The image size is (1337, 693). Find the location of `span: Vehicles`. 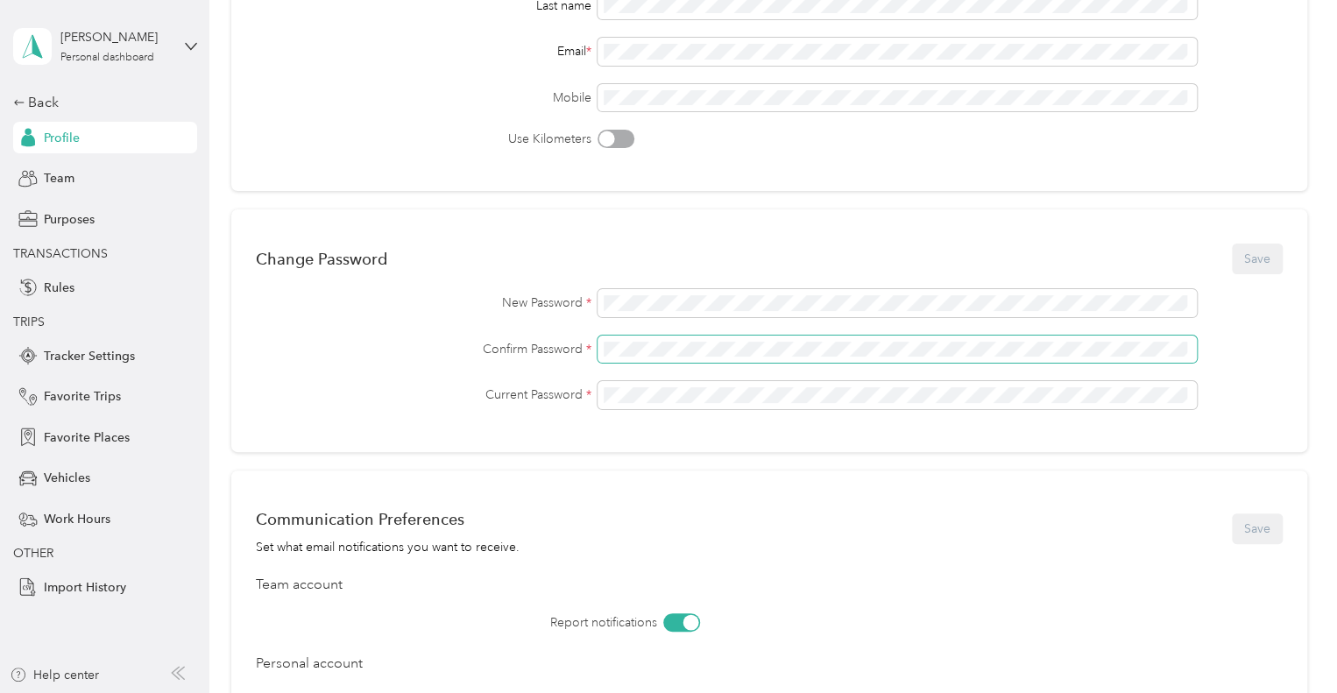

span: Vehicles is located at coordinates (67, 477).